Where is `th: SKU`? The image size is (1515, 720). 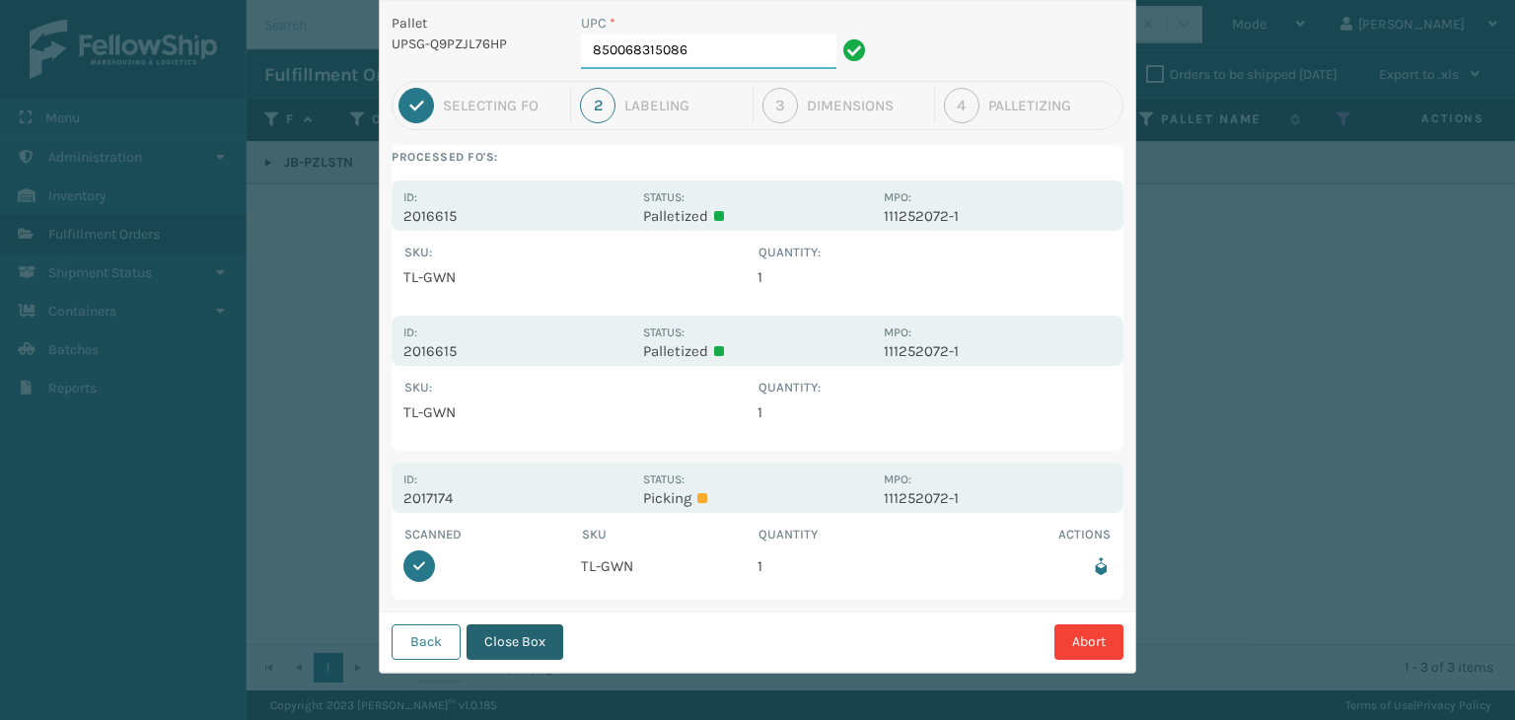
th: SKU is located at coordinates (670, 535).